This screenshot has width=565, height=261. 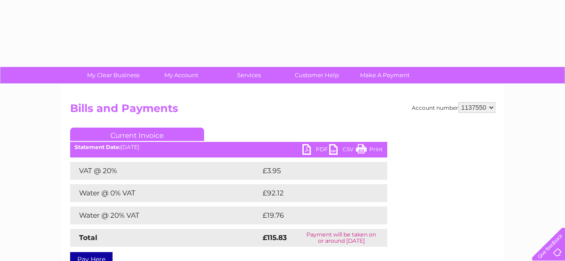 I want to click on td: Water @ 20% VAT, so click(x=165, y=216).